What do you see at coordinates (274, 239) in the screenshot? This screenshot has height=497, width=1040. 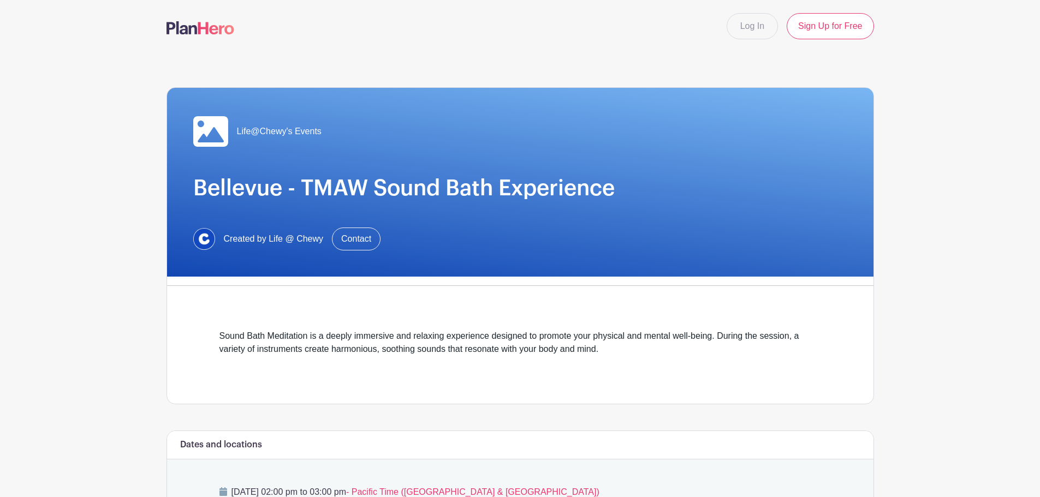 I see `span: Created by Life @ Chewy` at bounding box center [274, 239].